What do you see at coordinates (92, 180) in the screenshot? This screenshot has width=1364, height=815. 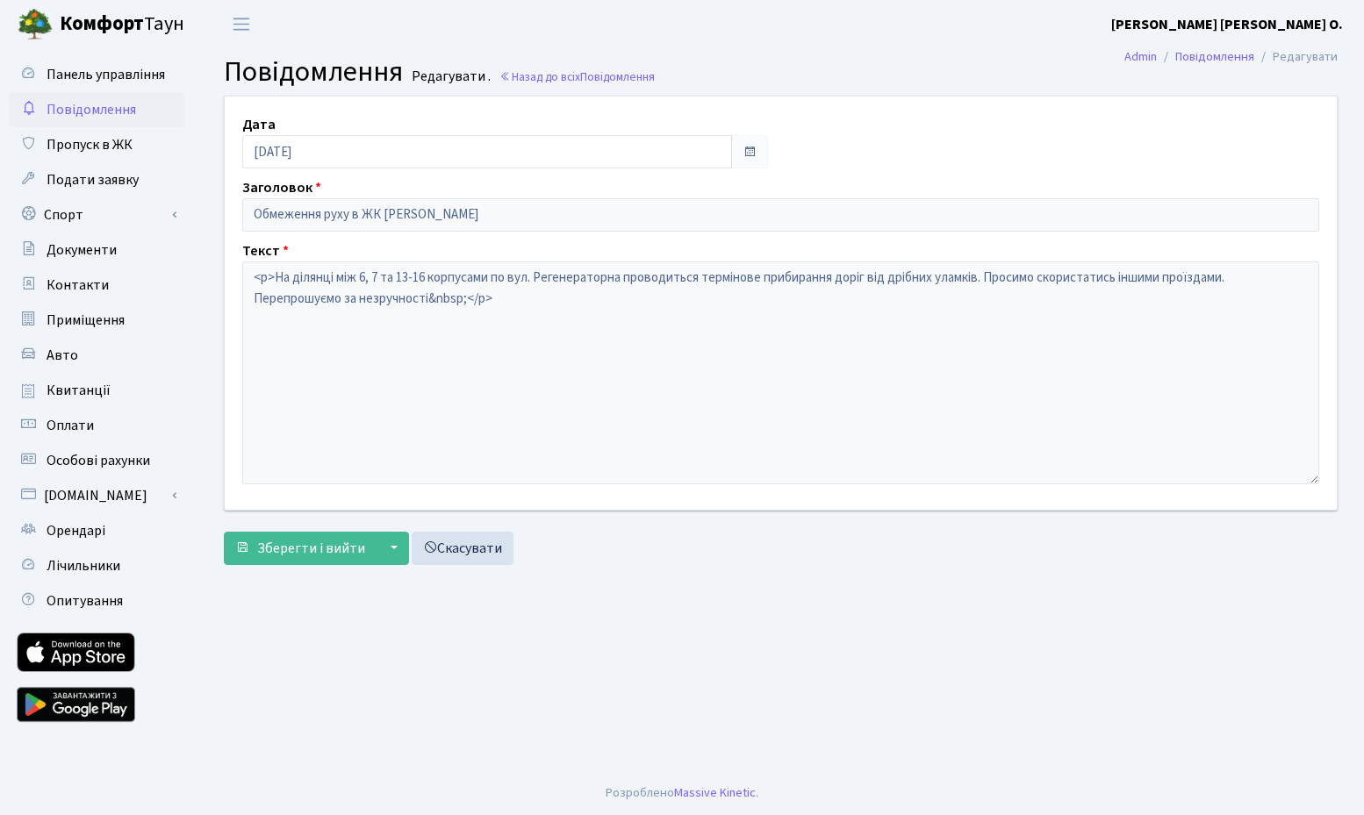 I see `span: Подати заявку` at bounding box center [92, 180].